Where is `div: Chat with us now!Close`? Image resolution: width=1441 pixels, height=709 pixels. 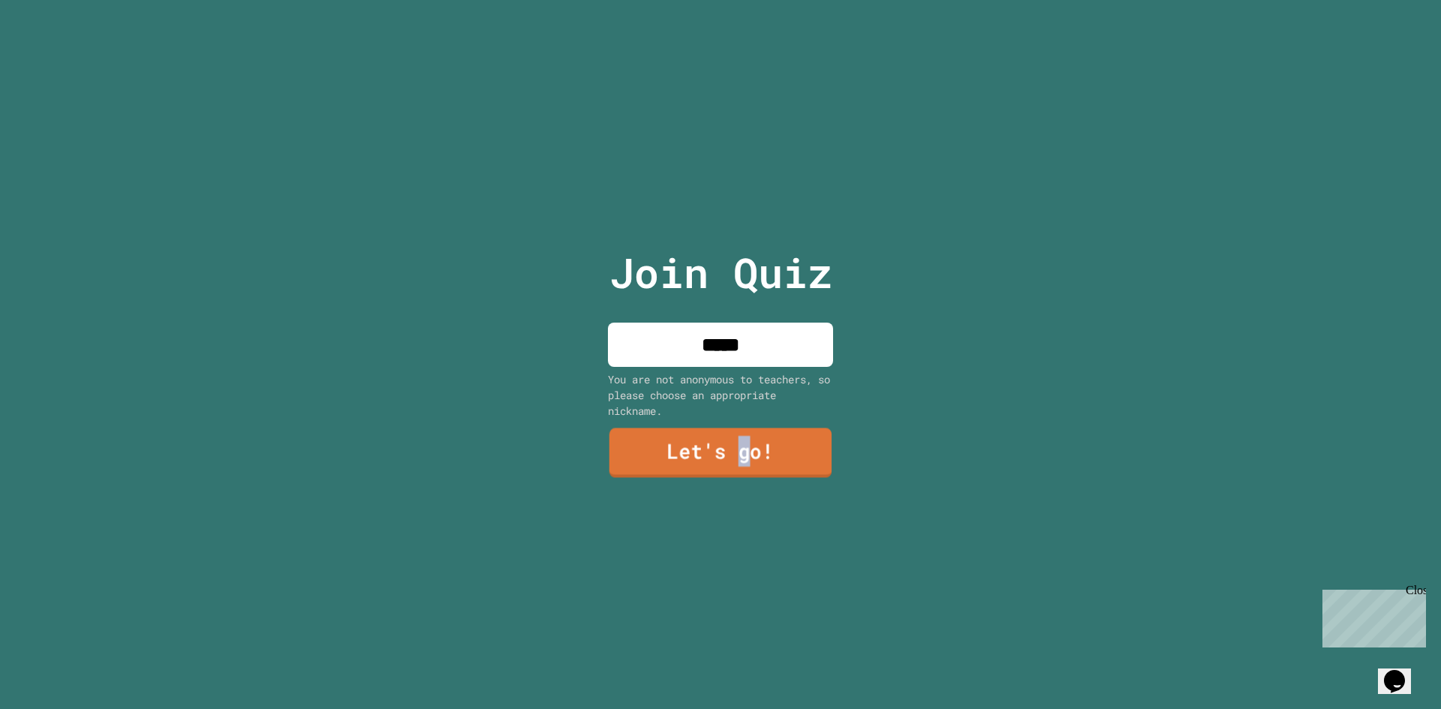
div: Chat with us now!Close is located at coordinates (55, 50).